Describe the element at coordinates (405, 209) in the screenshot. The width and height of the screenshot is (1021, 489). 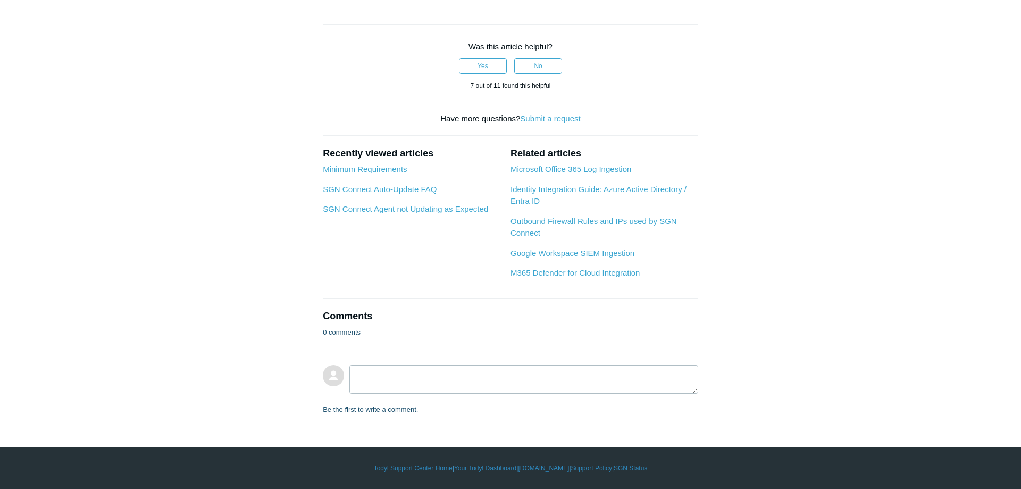
I see `a: SGN Connect Agent not Updating as Expected` at that location.